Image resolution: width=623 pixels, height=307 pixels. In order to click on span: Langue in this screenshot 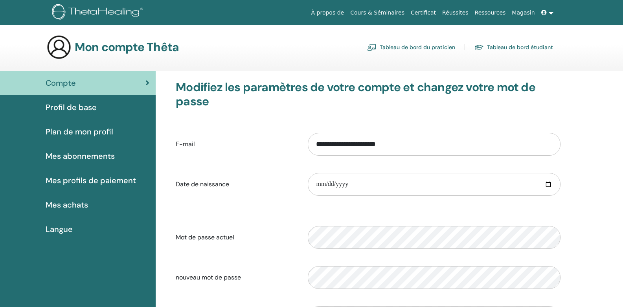, I will do `click(59, 229)`.